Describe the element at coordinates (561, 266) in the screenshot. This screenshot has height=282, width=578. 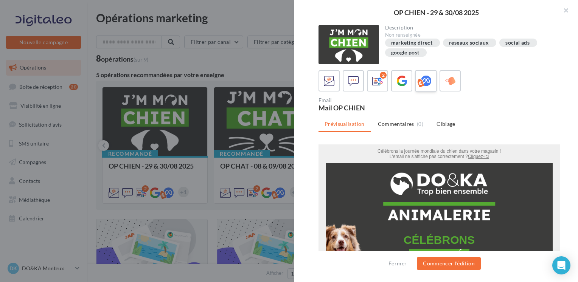
I see `div: Open Intercom Messenger` at that location.